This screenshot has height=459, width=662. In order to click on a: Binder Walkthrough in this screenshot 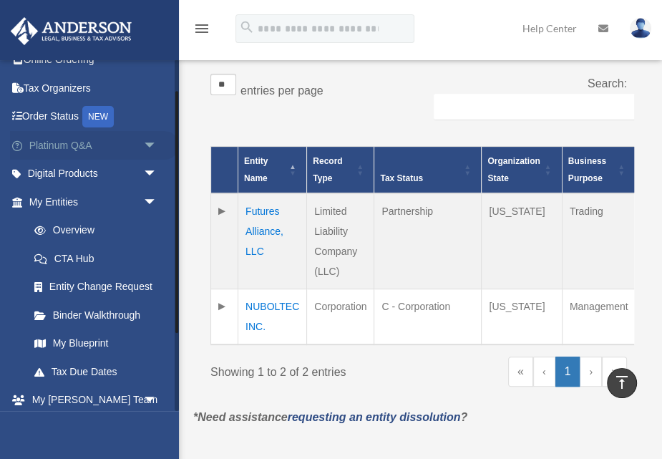, I will do `click(96, 315)`.